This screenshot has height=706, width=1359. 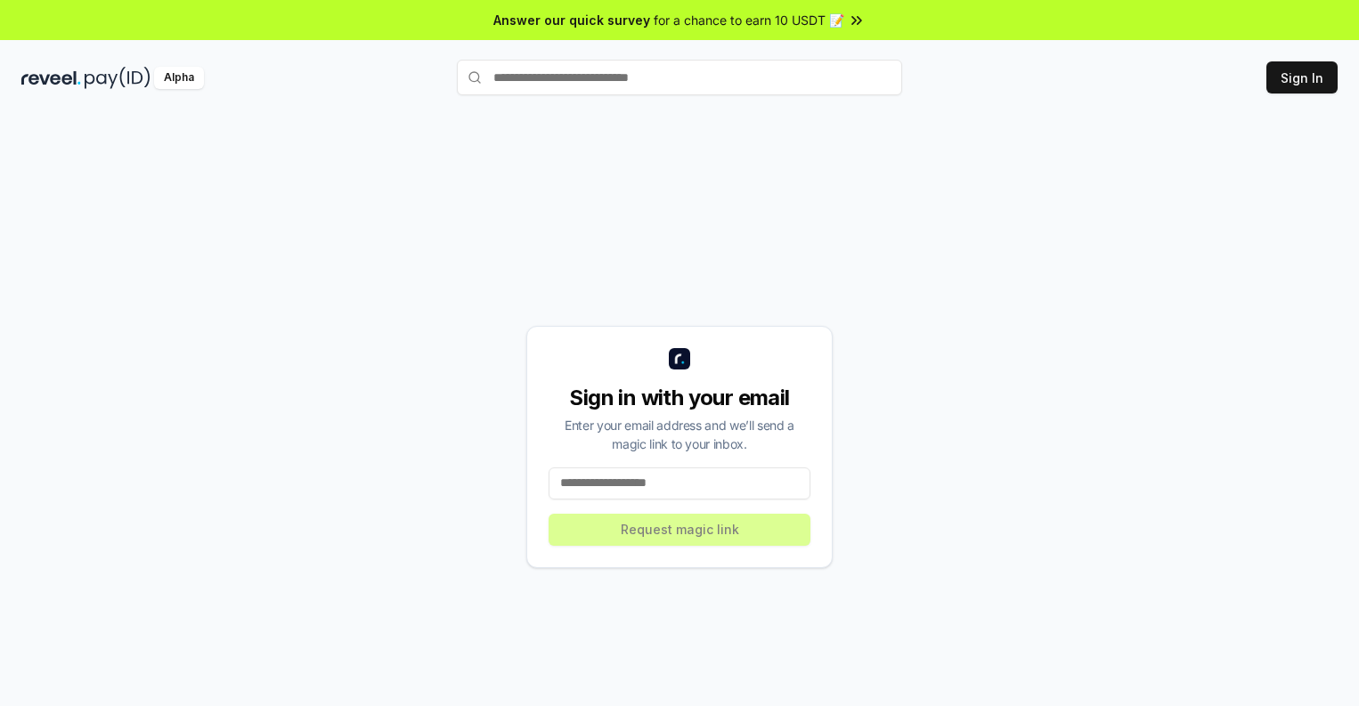 I want to click on img: pay_id, so click(x=118, y=77).